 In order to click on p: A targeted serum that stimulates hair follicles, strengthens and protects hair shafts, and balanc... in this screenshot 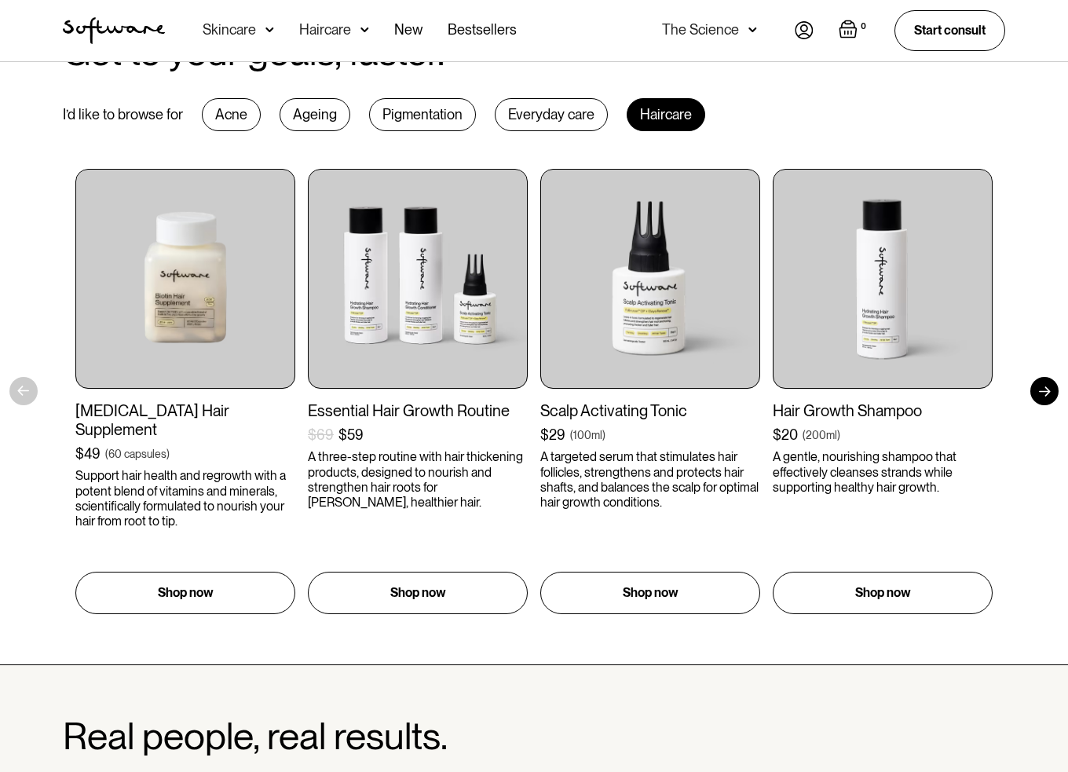, I will do `click(650, 479)`.